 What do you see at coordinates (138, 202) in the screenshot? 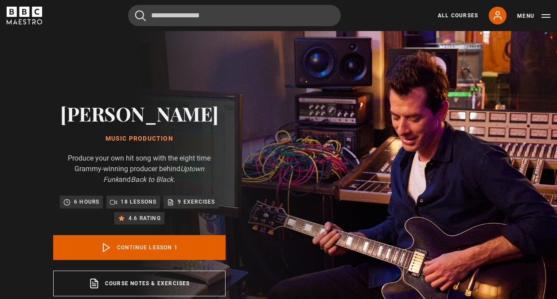
I see `p: 18 lessons` at bounding box center [138, 202].